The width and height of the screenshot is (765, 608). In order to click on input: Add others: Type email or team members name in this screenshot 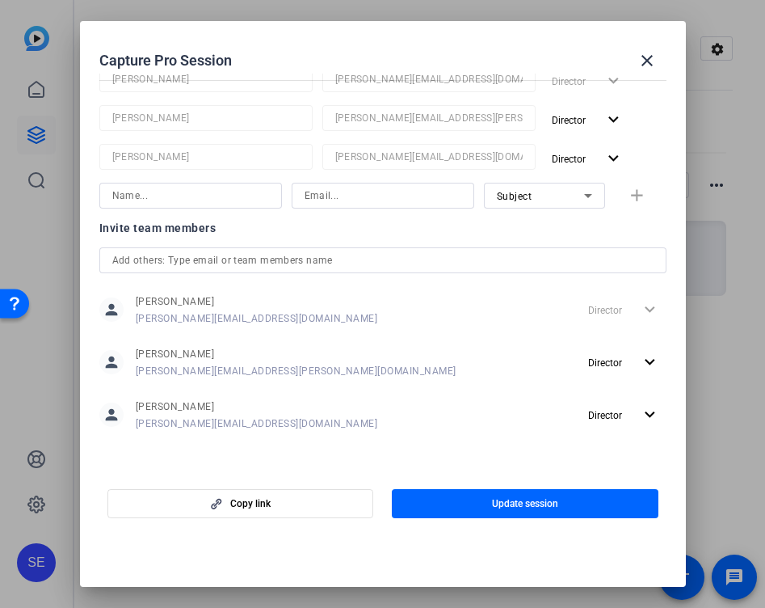, I will do `click(383, 260)`.